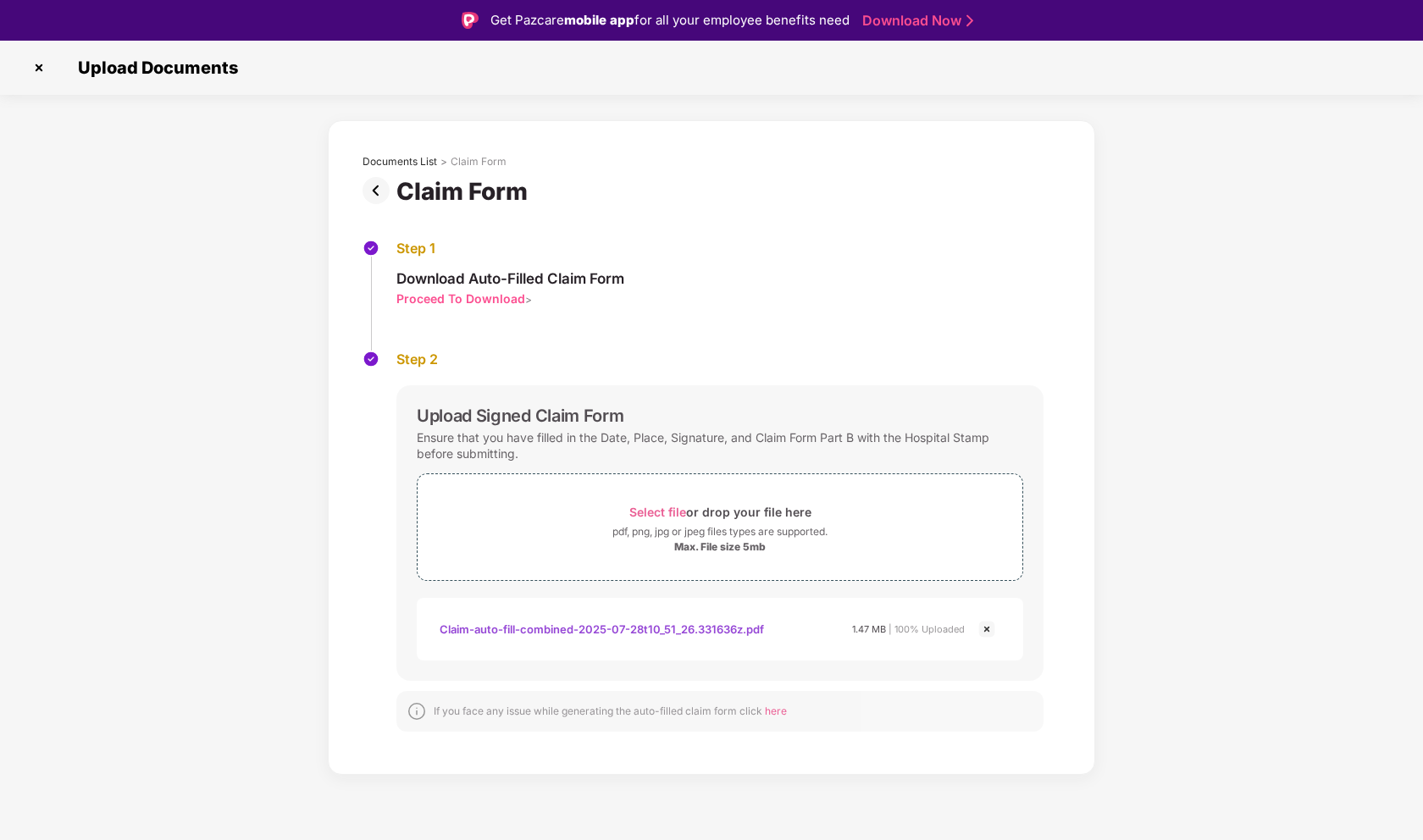 The width and height of the screenshot is (1423, 840). I want to click on strong: mobile app, so click(599, 19).